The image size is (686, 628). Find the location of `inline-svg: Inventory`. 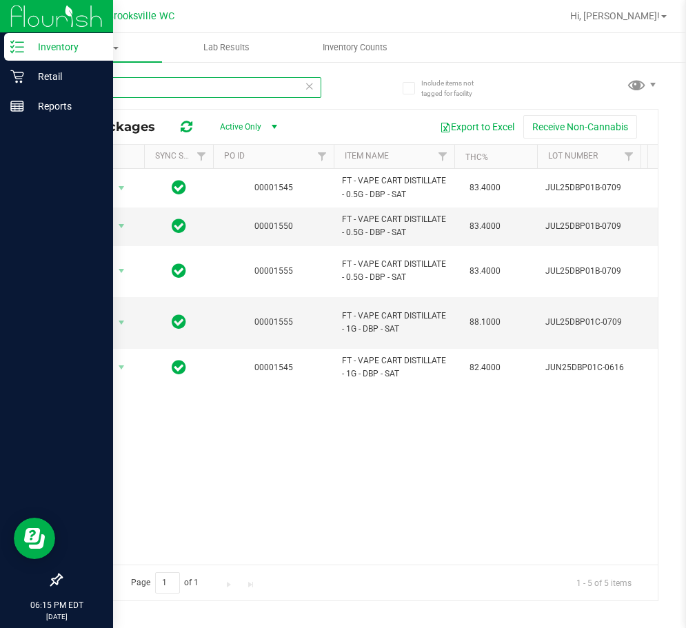

inline-svg: Inventory is located at coordinates (17, 47).